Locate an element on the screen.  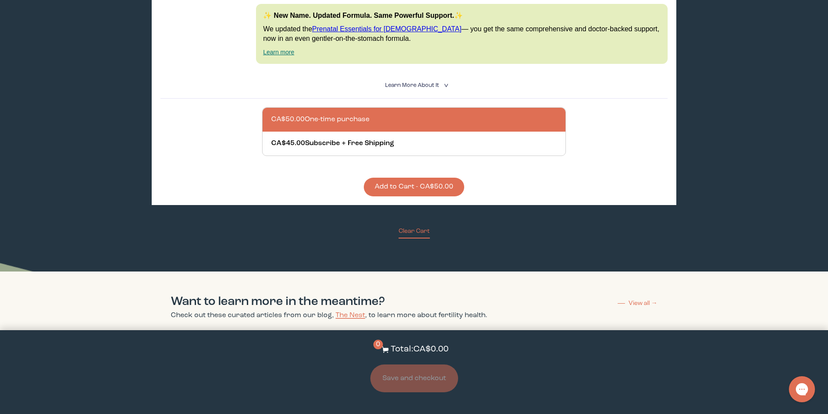
button: Clear Cart is located at coordinates (414, 232).